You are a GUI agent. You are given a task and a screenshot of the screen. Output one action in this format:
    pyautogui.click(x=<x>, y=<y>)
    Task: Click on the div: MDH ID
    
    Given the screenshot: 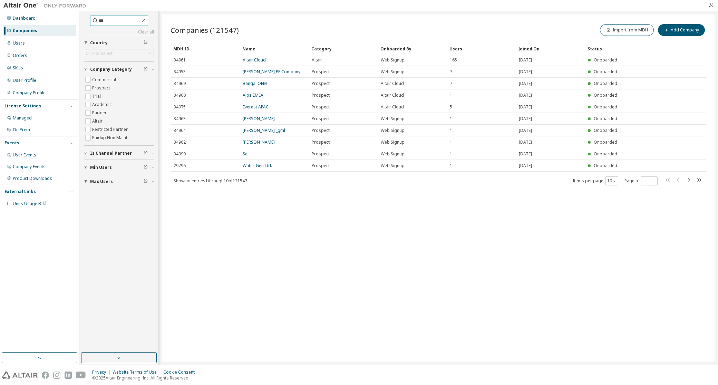 What is the action you would take?
    pyautogui.click(x=205, y=49)
    